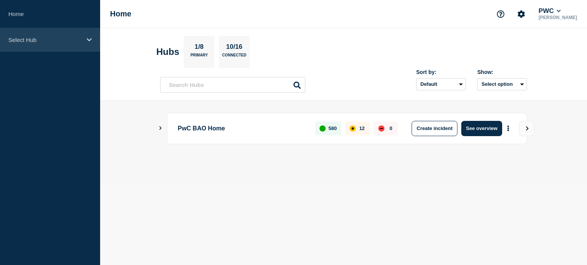 Image resolution: width=587 pixels, height=265 pixels. I want to click on button: Select option, so click(502, 84).